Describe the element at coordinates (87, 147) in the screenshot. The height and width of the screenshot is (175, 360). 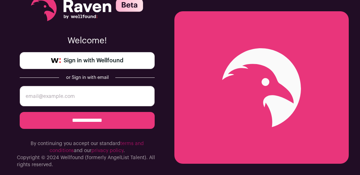
I see `p: By continuing you accept our standard and our .` at that location.